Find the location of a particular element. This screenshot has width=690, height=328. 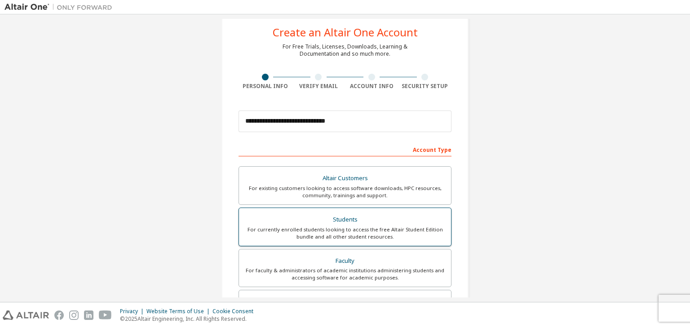

div: Verify Email is located at coordinates (319, 86).